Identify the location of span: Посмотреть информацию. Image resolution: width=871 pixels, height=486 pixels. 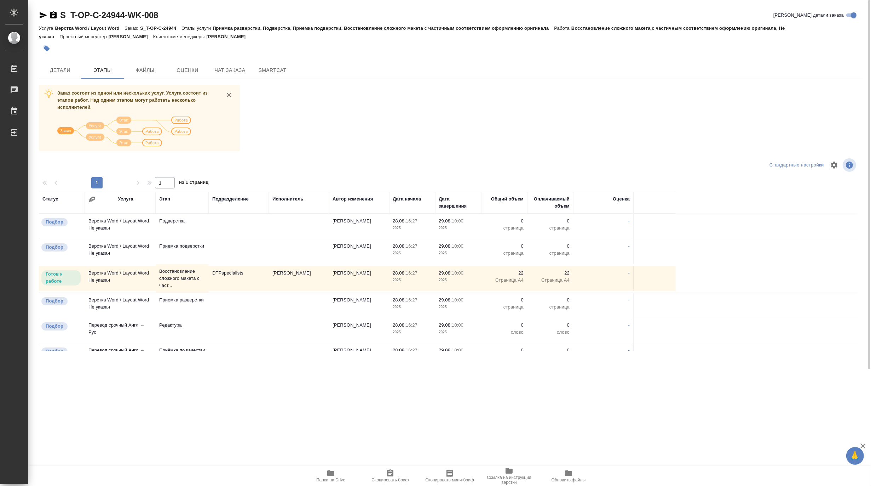
(850, 165).